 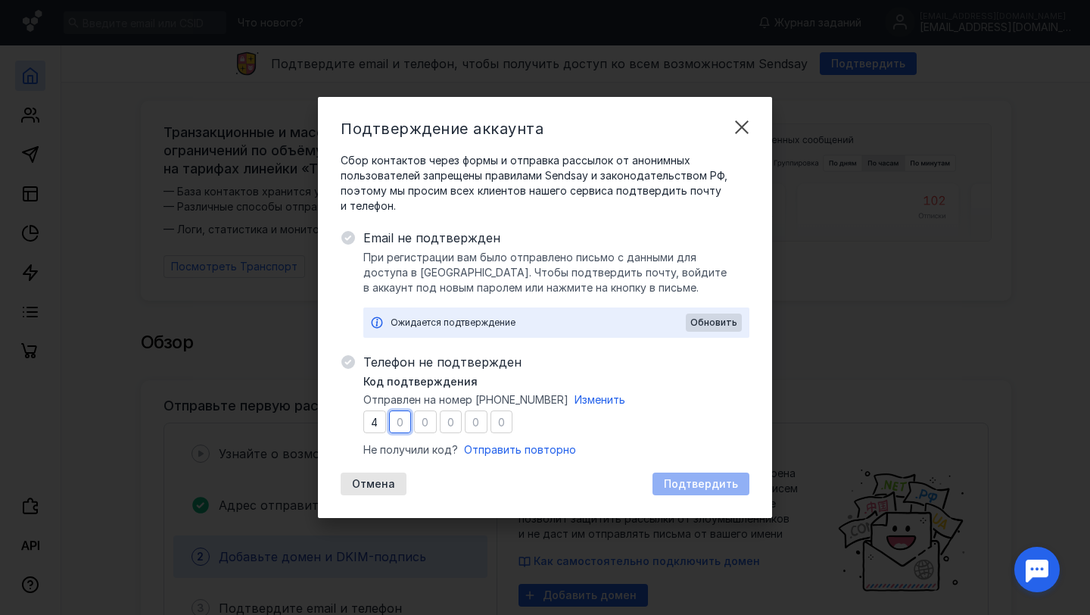 What do you see at coordinates (410, 450) in the screenshot?
I see `span: Не получили код?` at bounding box center [410, 450].